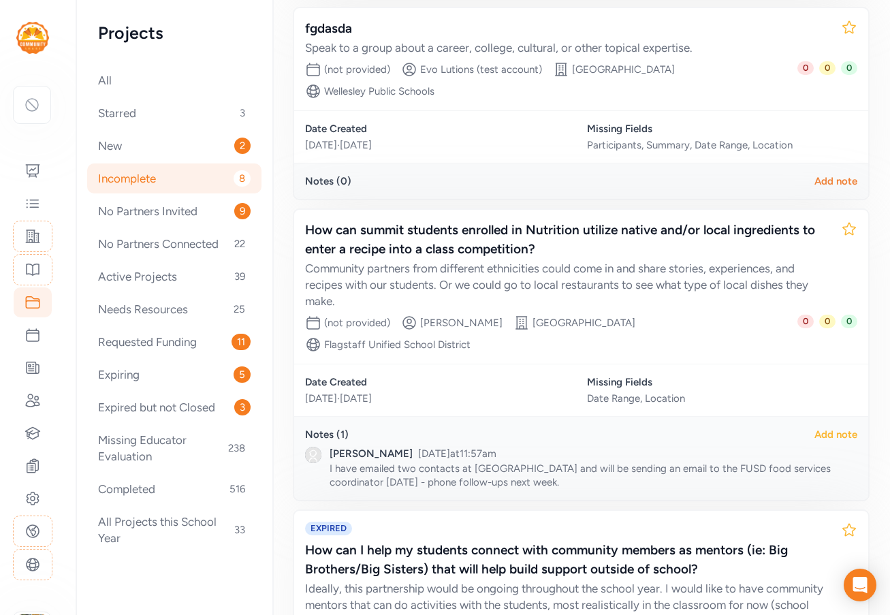 The image size is (890, 615). What do you see at coordinates (174, 244) in the screenshot?
I see `div: No Partners Connected` at bounding box center [174, 244].